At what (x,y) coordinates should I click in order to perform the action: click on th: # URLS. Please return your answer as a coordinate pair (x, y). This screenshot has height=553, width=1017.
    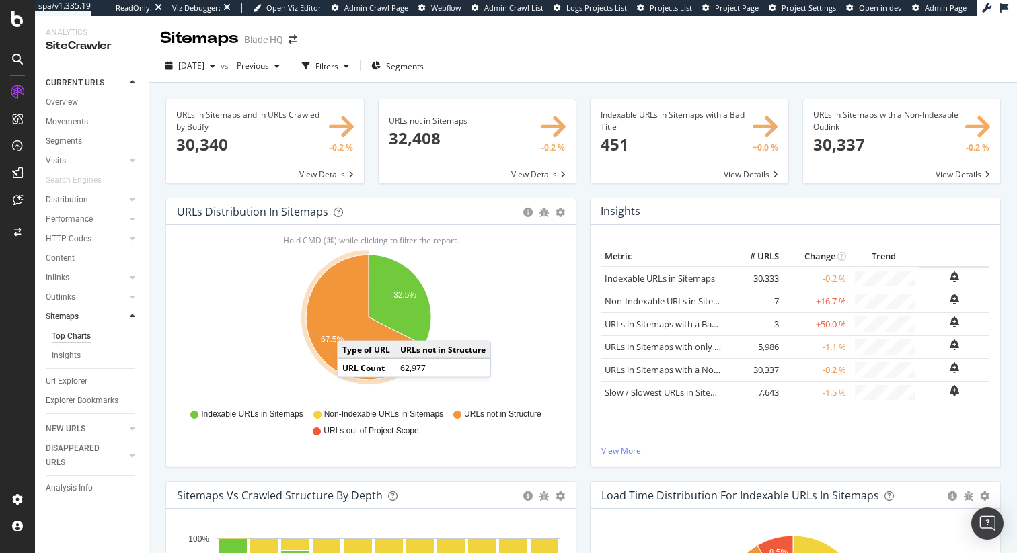
    Looking at the image, I should click on (755, 257).